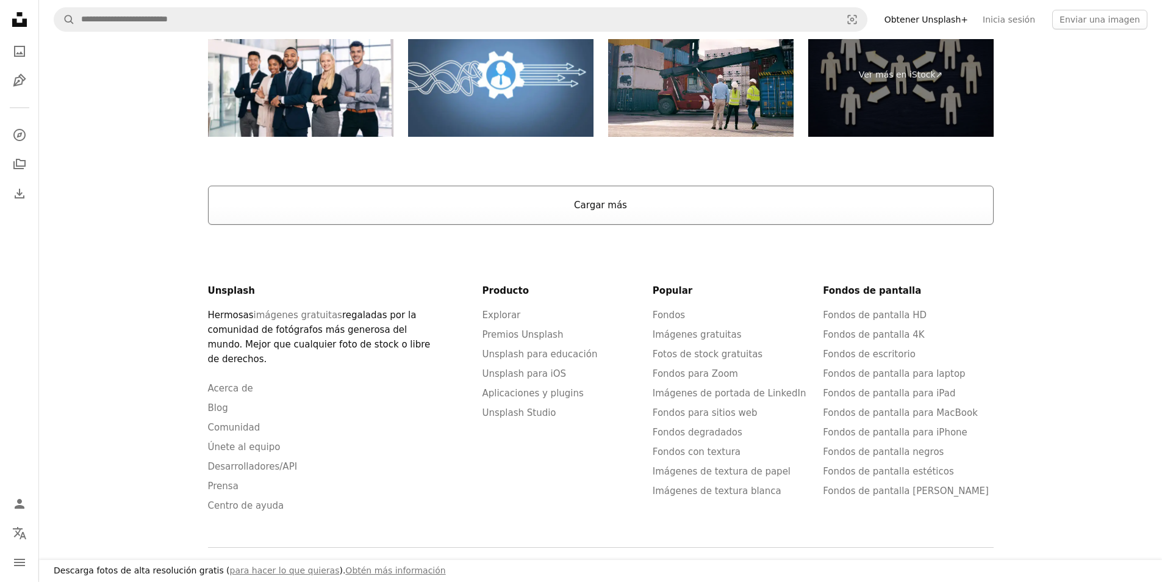 This screenshot has height=582, width=1162. What do you see at coordinates (1009, 20) in the screenshot?
I see `a: Inicia sesión` at bounding box center [1009, 20].